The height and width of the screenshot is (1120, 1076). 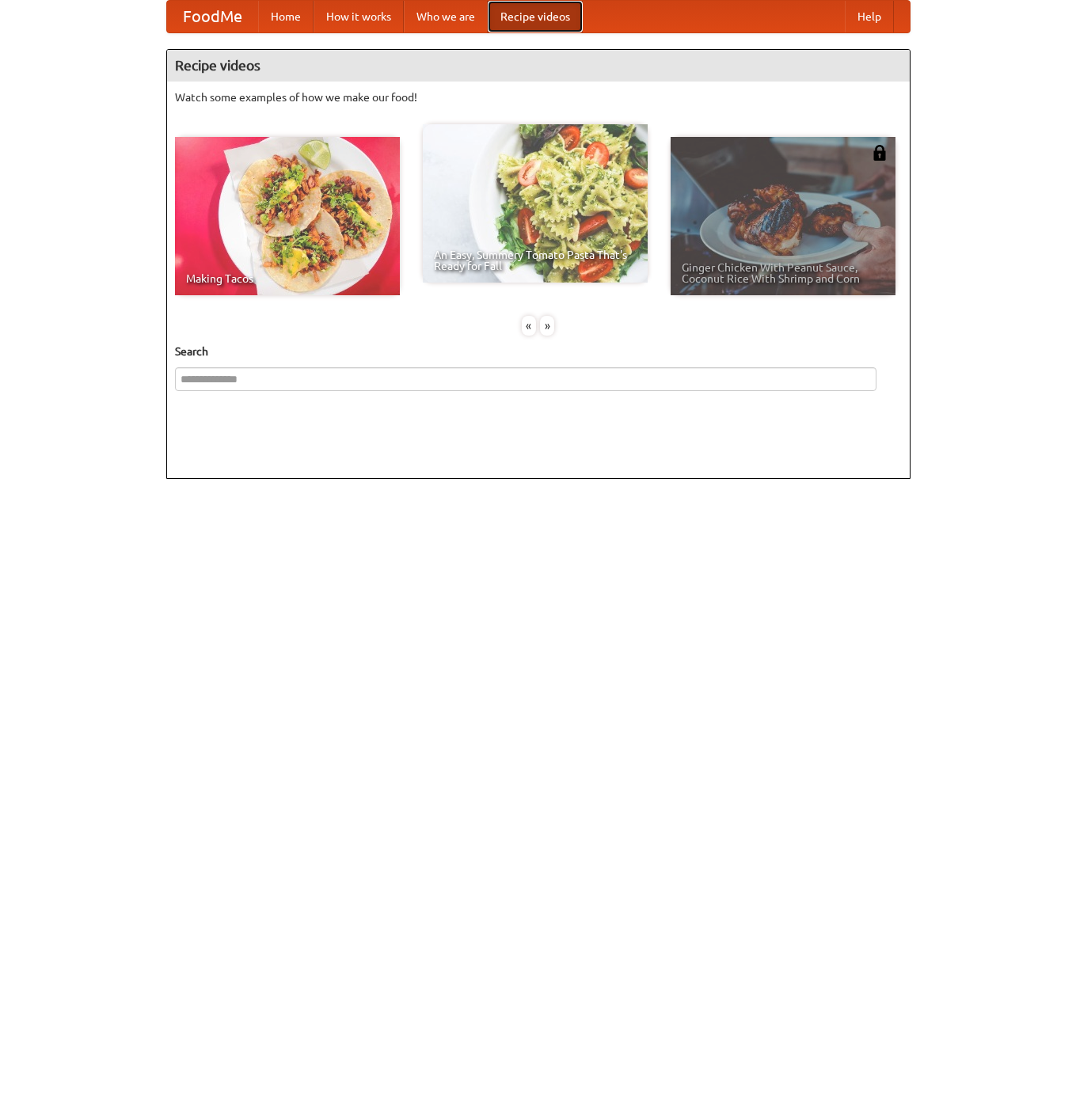 I want to click on a: Making Tacos, so click(x=287, y=216).